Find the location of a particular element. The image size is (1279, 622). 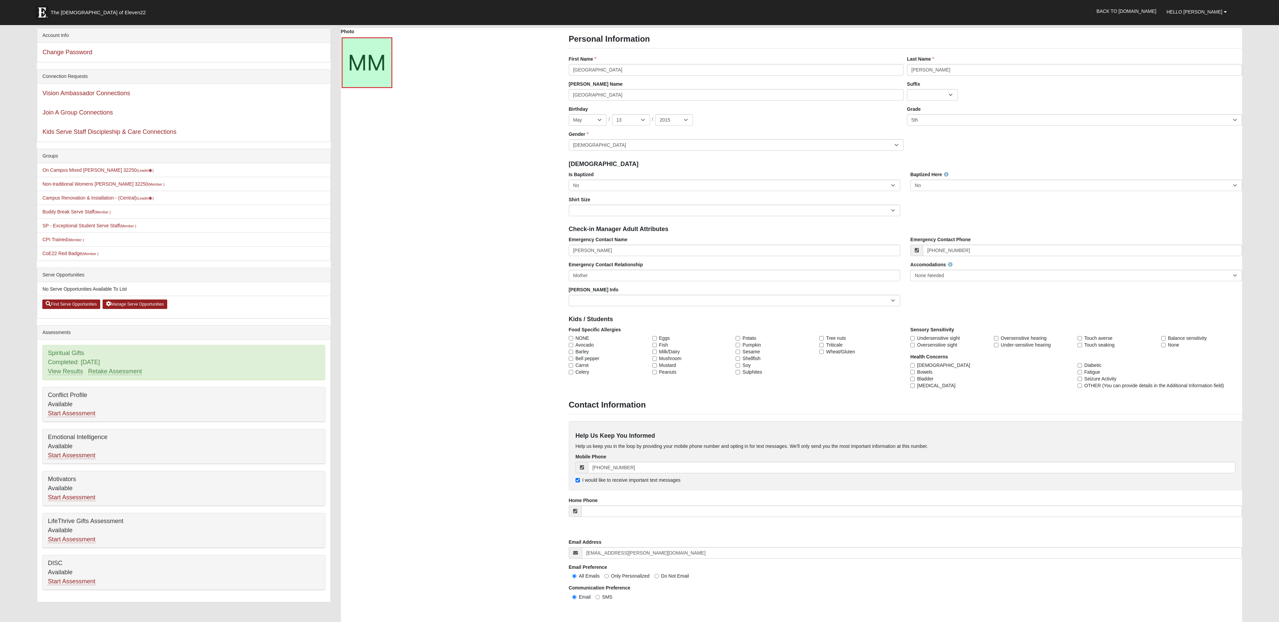

span: None is located at coordinates (1174, 345).